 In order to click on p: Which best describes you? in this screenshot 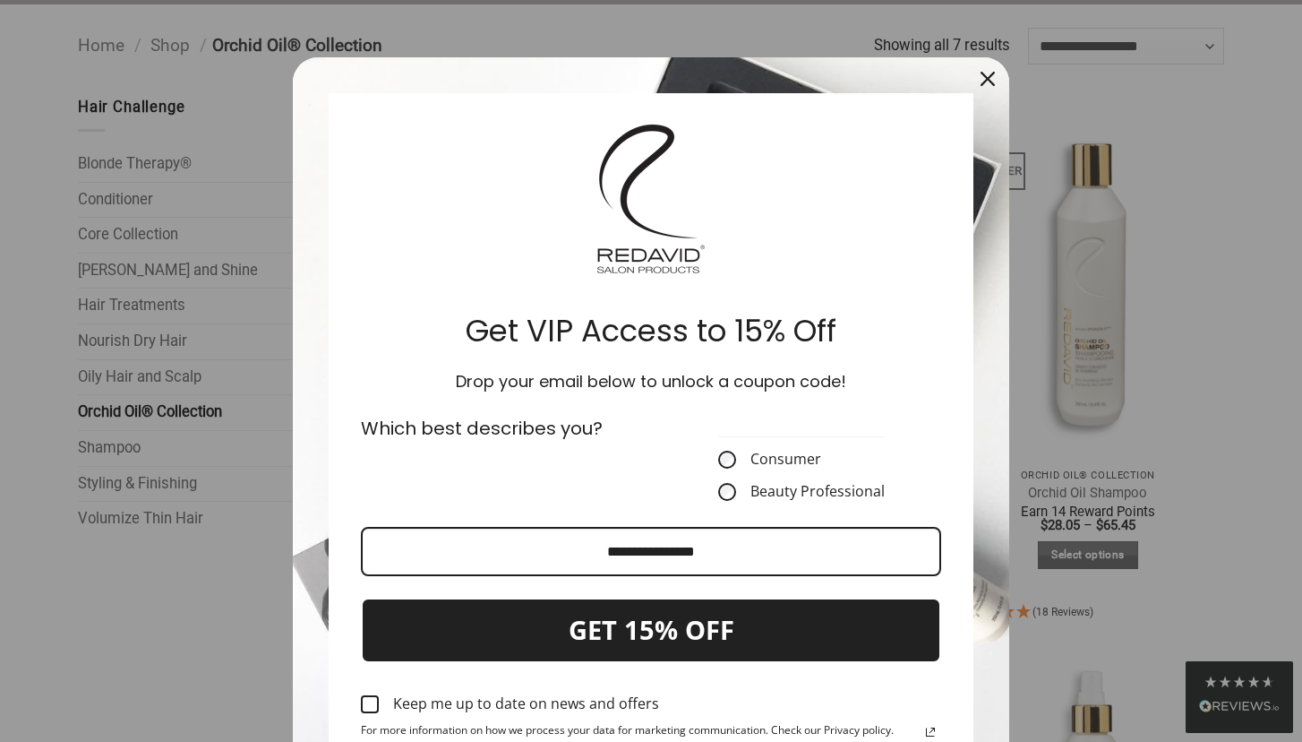, I will do `click(501, 428)`.